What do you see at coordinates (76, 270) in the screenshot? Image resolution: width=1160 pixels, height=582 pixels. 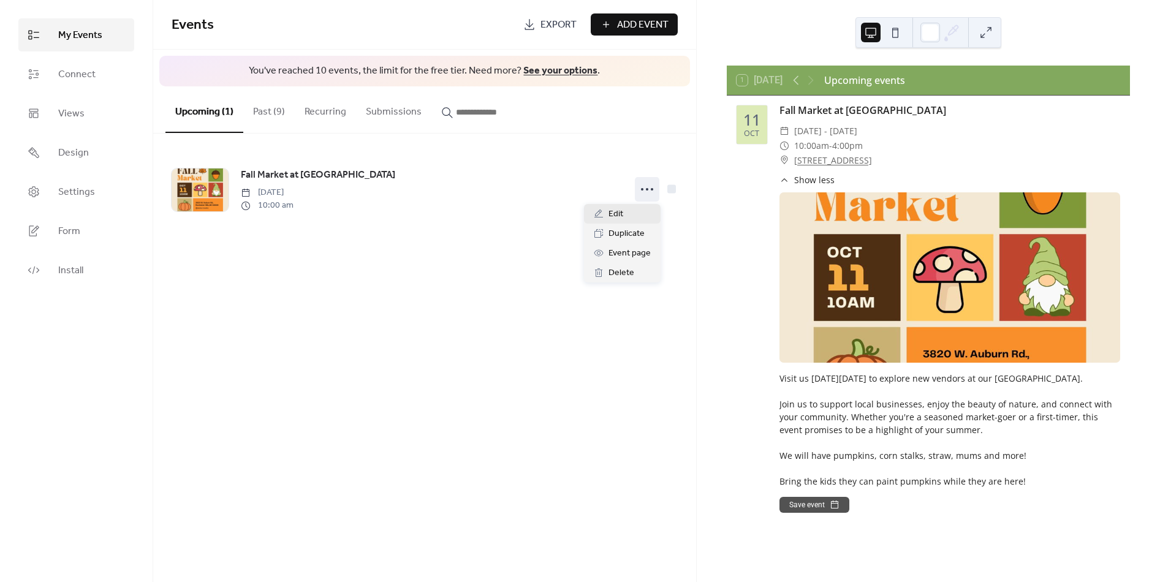 I see `a: Install` at bounding box center [76, 270].